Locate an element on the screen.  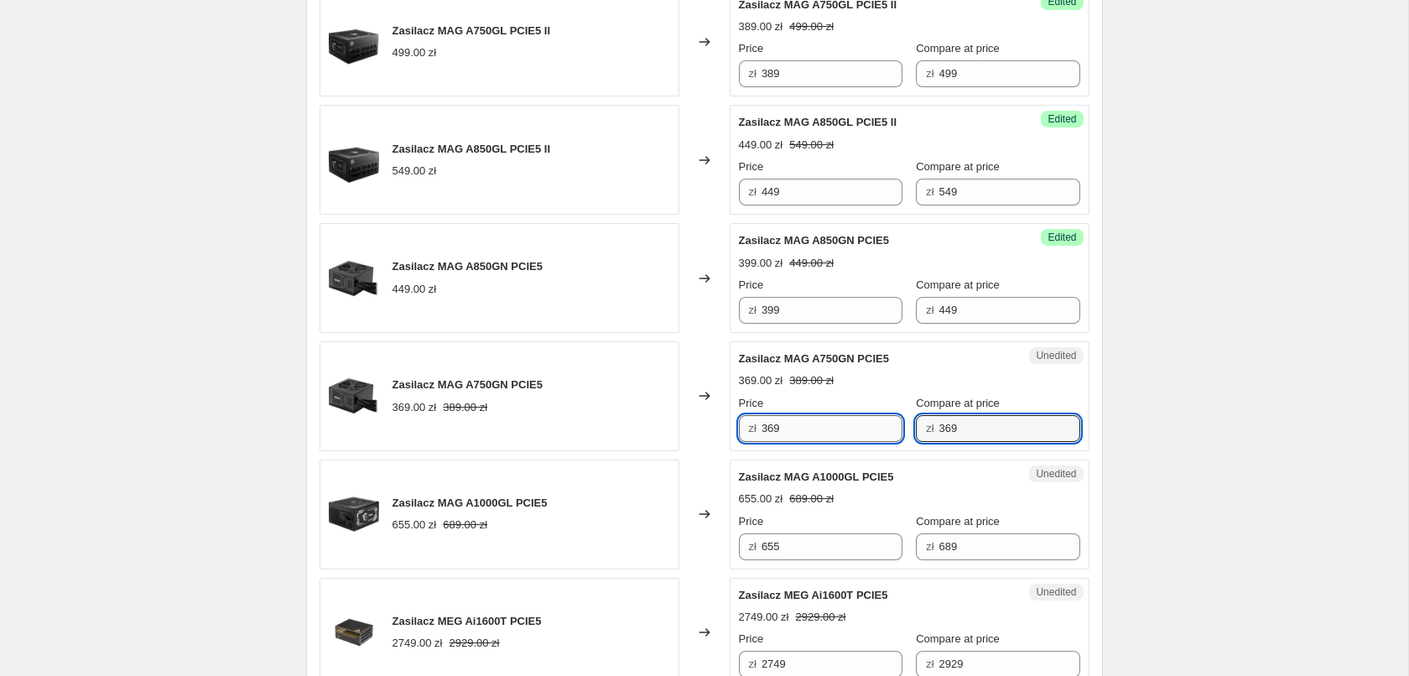
div: 389.00 zł is located at coordinates (761, 27).